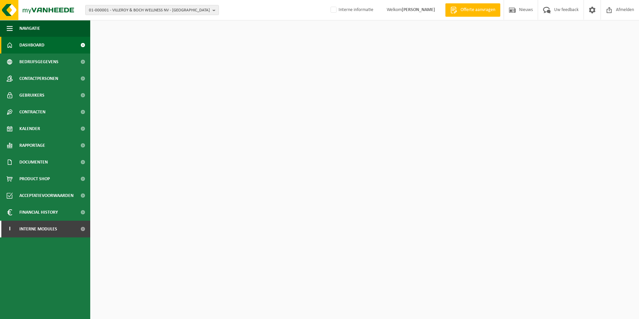  What do you see at coordinates (38, 212) in the screenshot?
I see `span: Financial History` at bounding box center [38, 212].